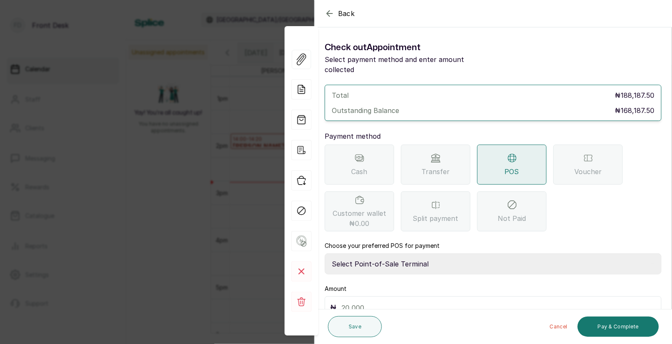 This screenshot has height=344, width=672. I want to click on p: Outstanding Balance, so click(365, 110).